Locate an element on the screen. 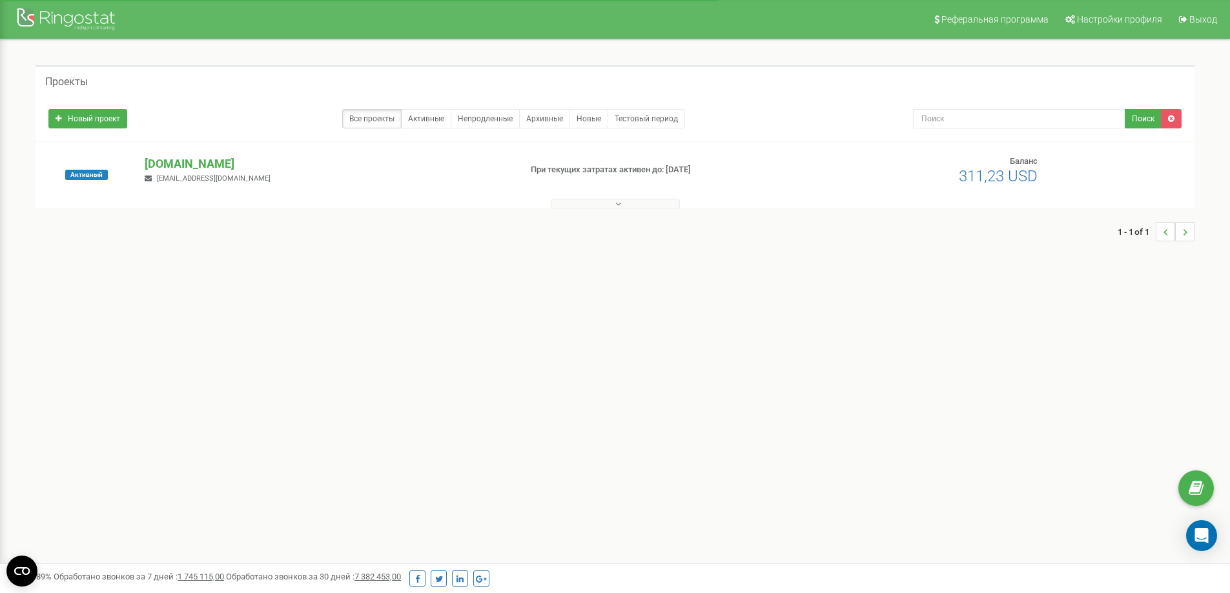 Image resolution: width=1230 pixels, height=593 pixels. h5: Проекты is located at coordinates (67, 82).